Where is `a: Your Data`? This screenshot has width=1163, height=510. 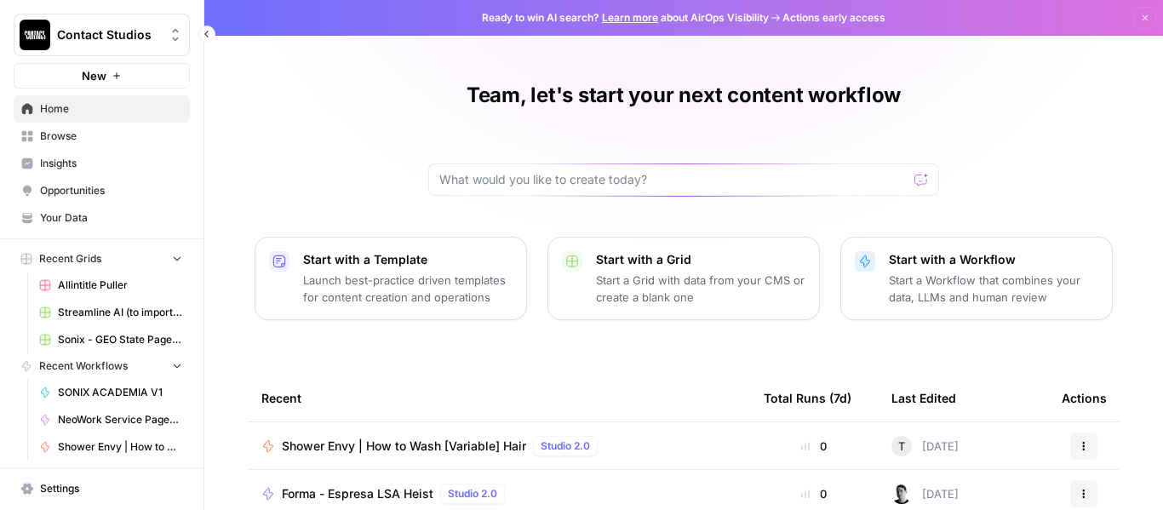 a: Your Data is located at coordinates (101, 218).